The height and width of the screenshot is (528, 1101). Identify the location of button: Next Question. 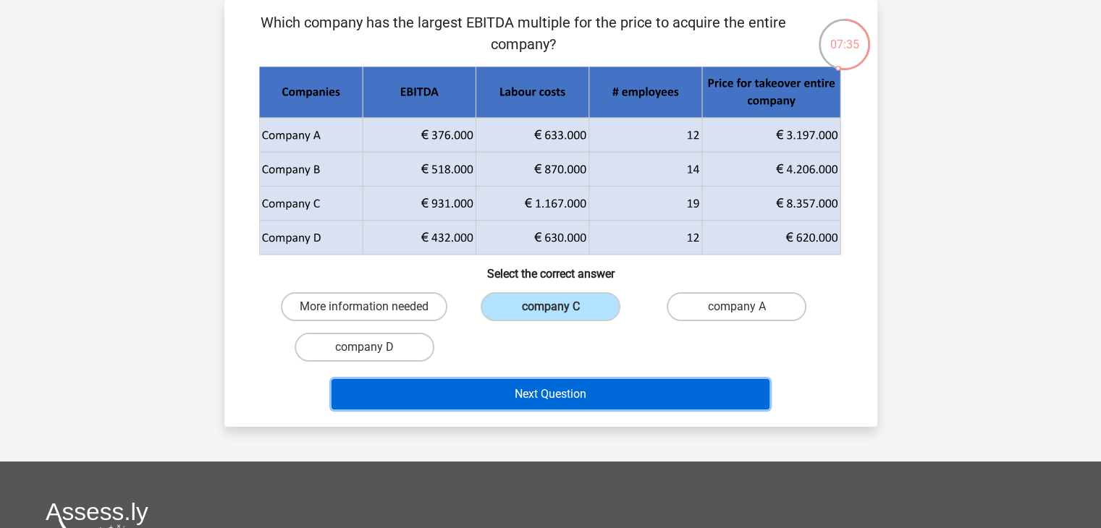
(550, 394).